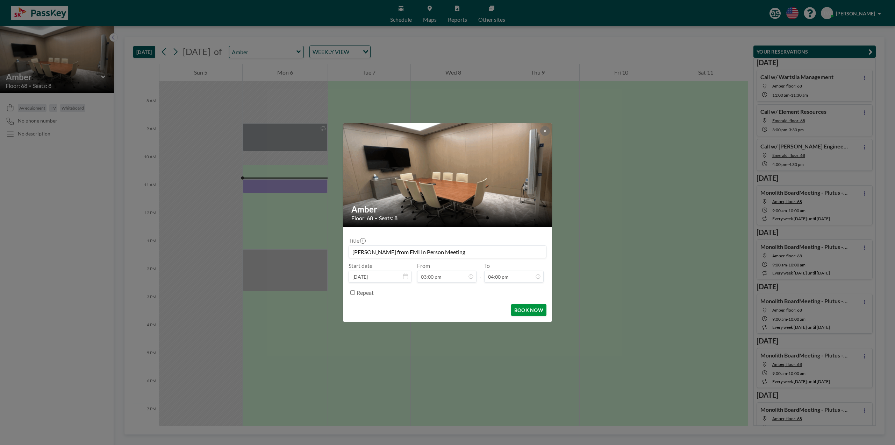  What do you see at coordinates (357, 240) in the screenshot?
I see `label: Title` at bounding box center [357, 240].